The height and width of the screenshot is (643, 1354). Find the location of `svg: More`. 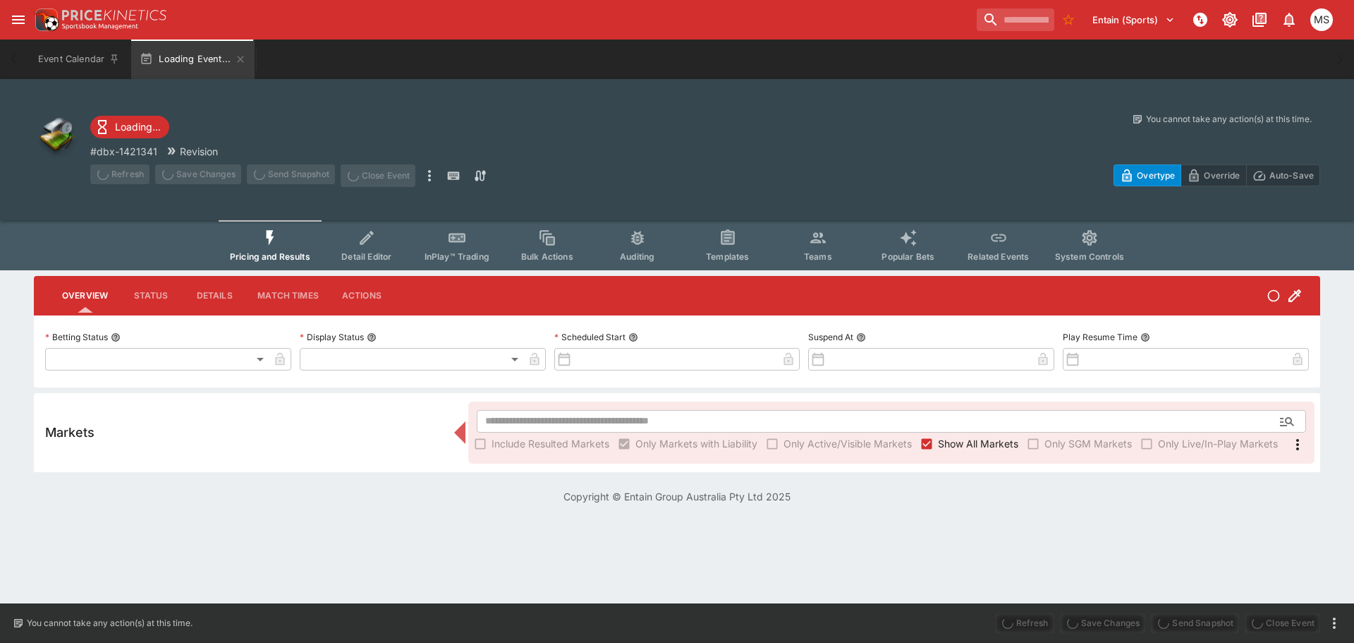

svg: More is located at coordinates (1298, 444).